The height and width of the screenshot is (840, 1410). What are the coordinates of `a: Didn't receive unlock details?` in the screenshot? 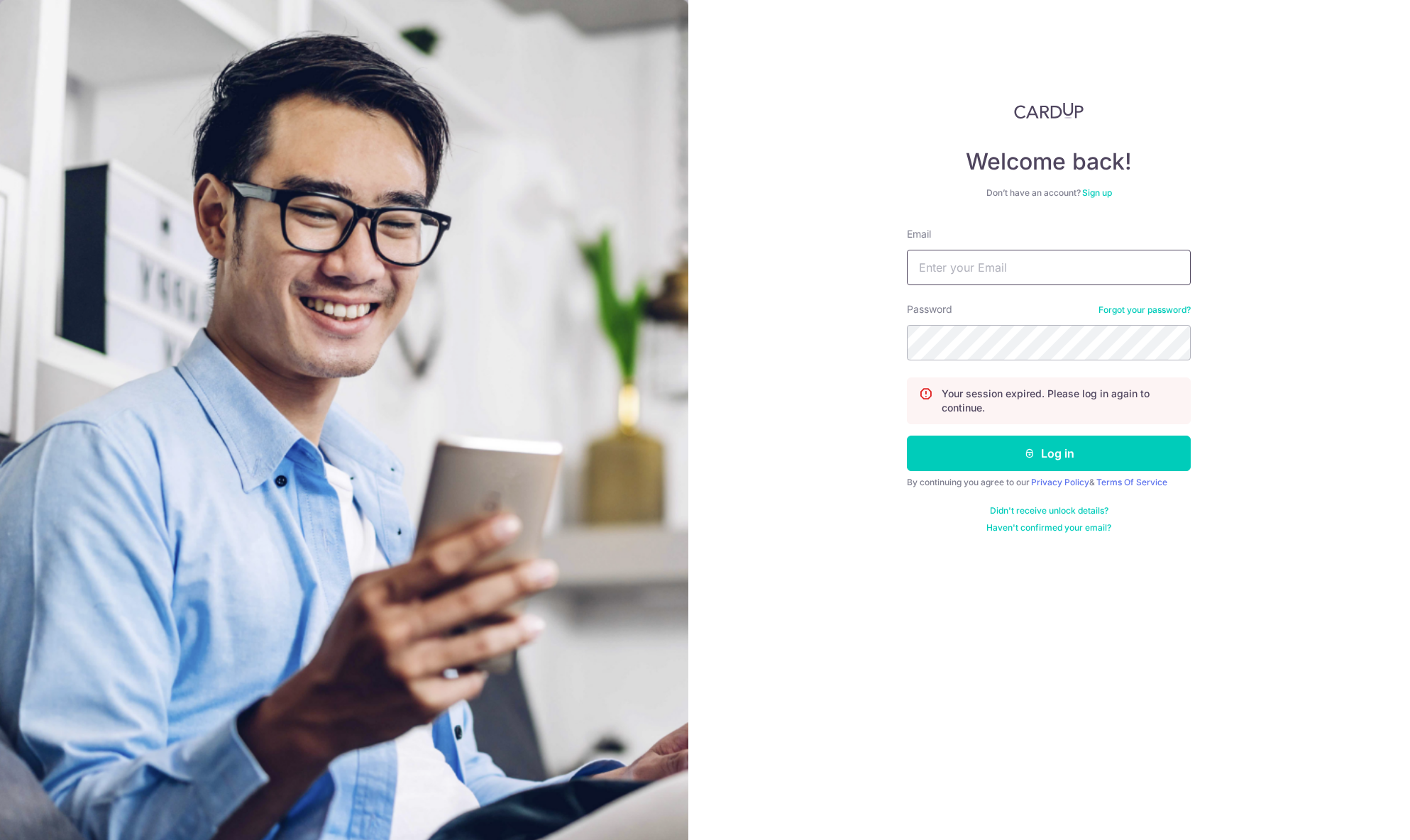 It's located at (1048, 511).